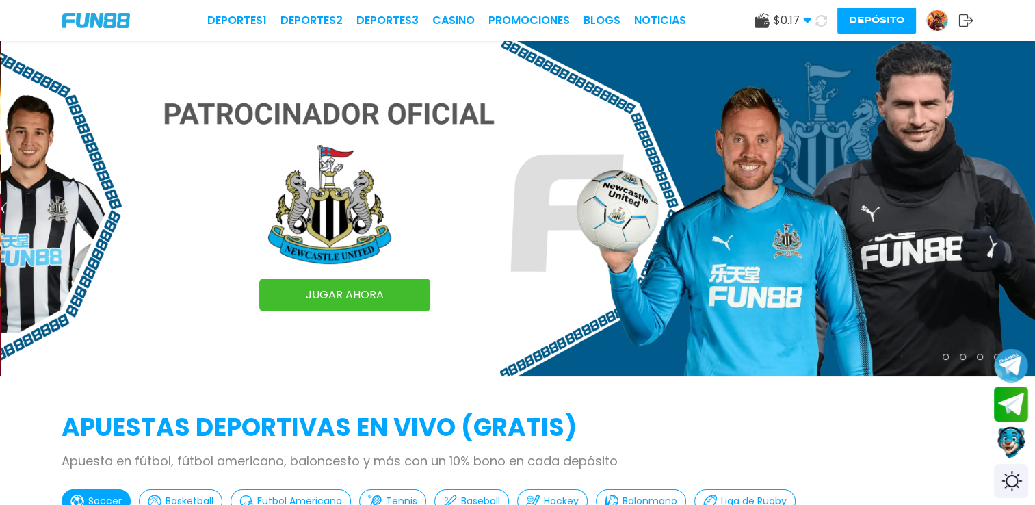  What do you see at coordinates (792, 21) in the screenshot?
I see `span: $ 0.17` at bounding box center [792, 21].